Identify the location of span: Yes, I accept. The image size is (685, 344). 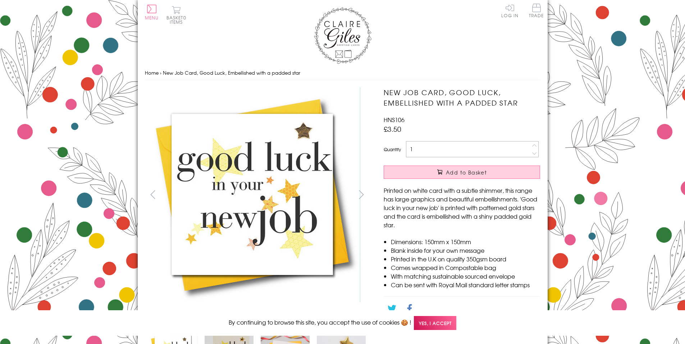
(435, 323).